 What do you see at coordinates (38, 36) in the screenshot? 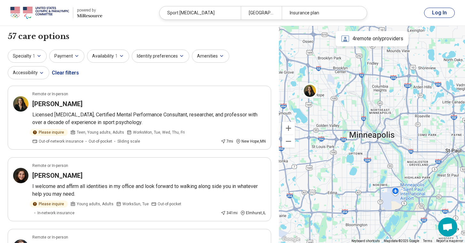
I see `h1: 57 care options` at bounding box center [38, 36].